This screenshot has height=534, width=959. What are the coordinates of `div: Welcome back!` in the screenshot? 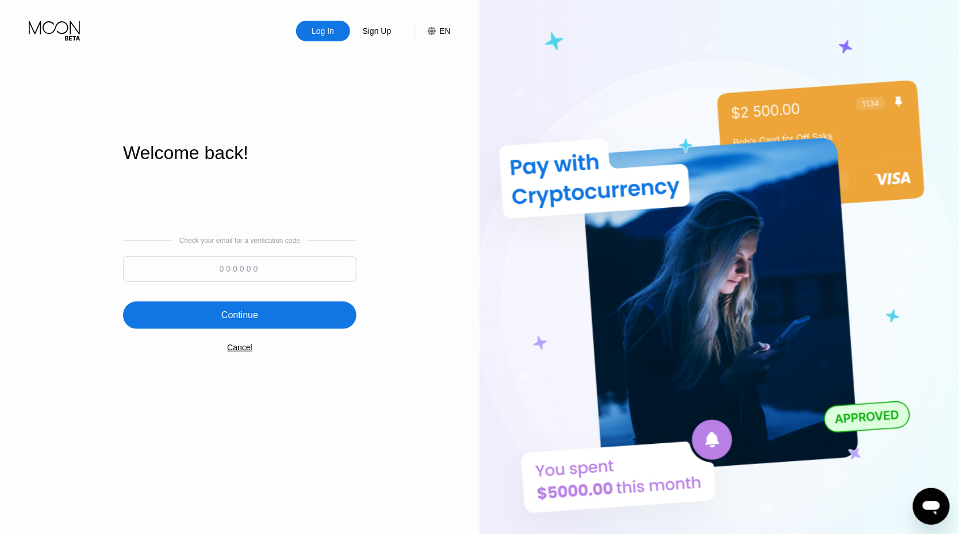 It's located at (240, 153).